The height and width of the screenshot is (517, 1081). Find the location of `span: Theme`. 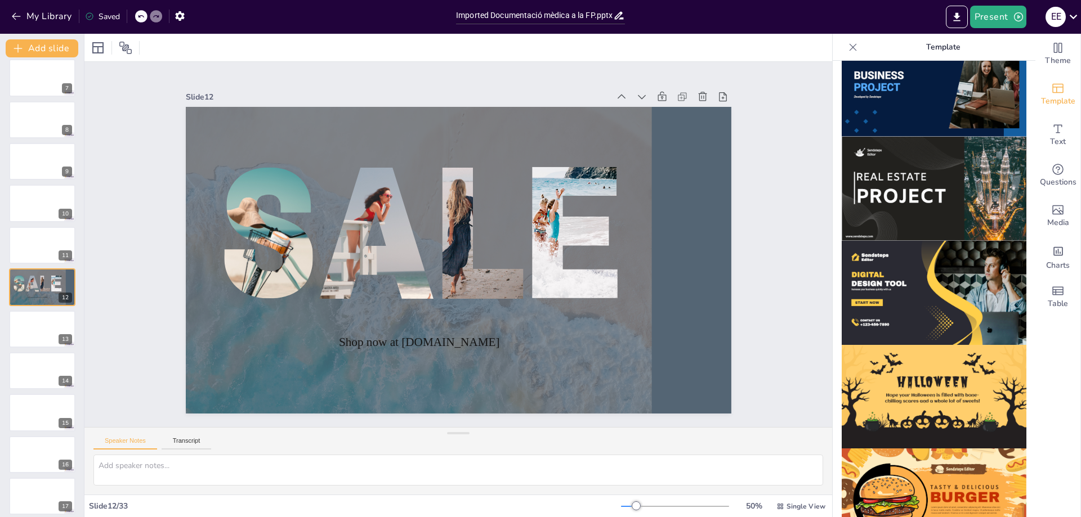

span: Theme is located at coordinates (1057, 61).